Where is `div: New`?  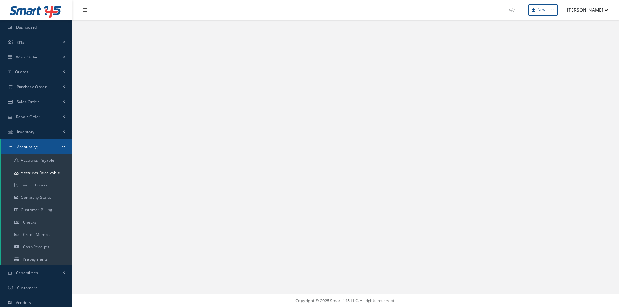
div: New is located at coordinates (541, 10).